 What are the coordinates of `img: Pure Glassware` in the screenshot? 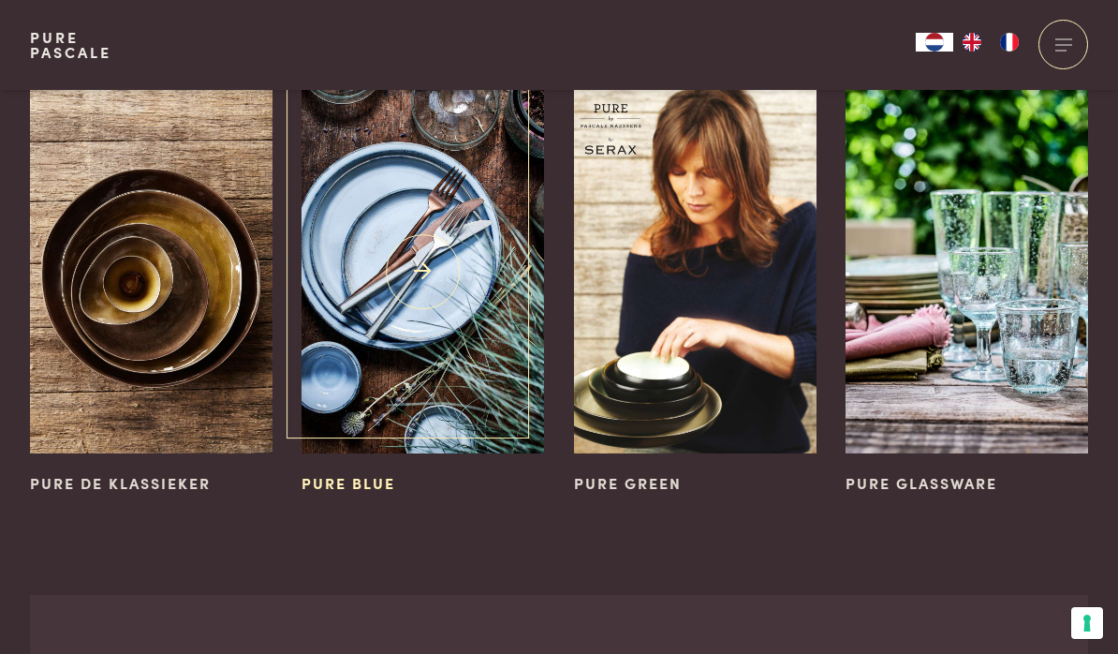 It's located at (966, 272).